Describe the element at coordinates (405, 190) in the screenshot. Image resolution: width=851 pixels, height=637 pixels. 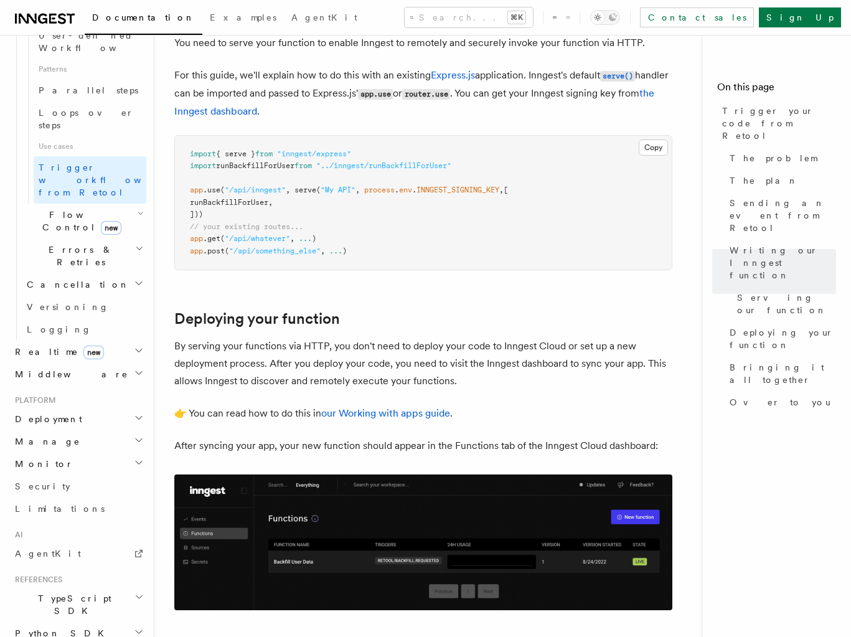
I see `span: env` at that location.